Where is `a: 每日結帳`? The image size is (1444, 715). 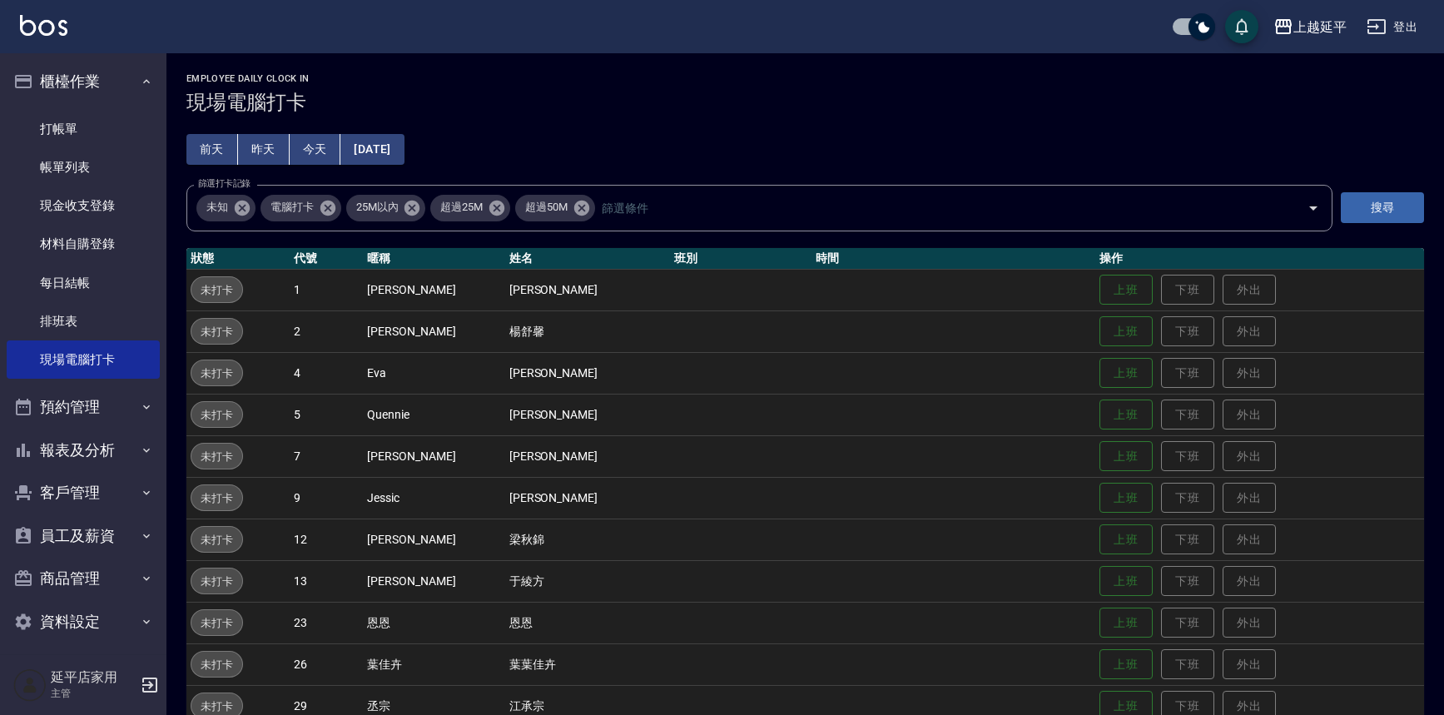 a: 每日結帳 is located at coordinates (83, 283).